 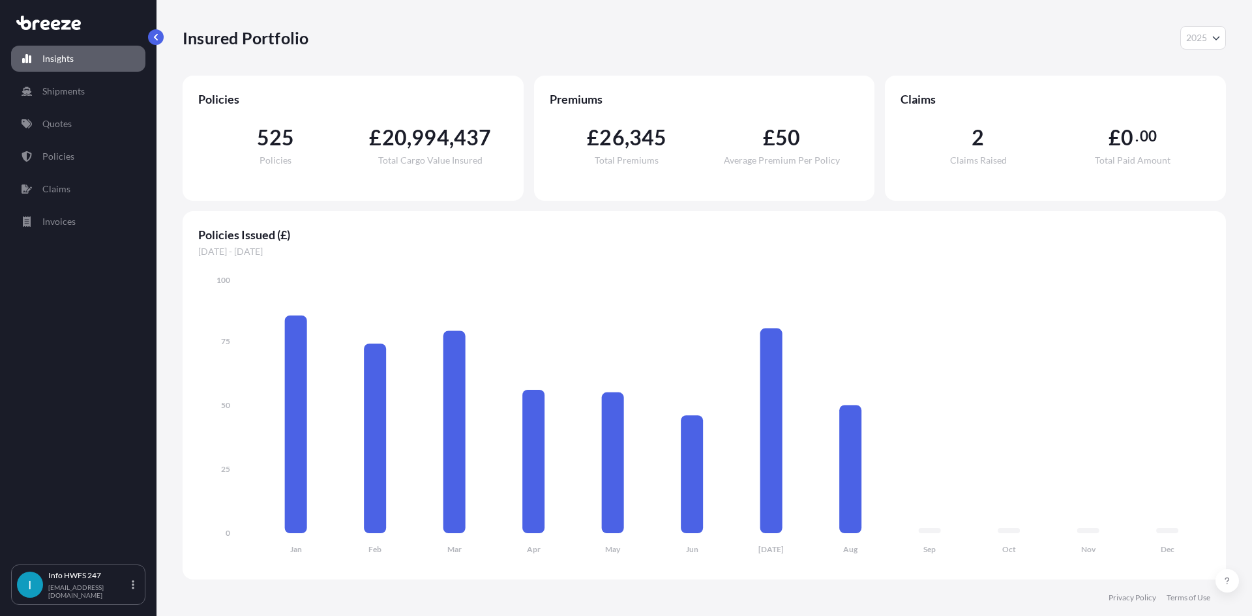 What do you see at coordinates (788, 138) in the screenshot?
I see `span: 50` at bounding box center [788, 138].